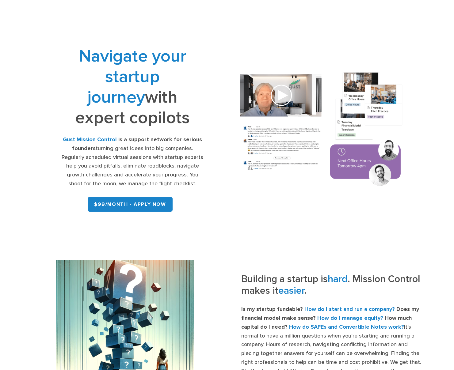  What do you see at coordinates (330, 314) in the screenshot?
I see `strong: Does my financial model make sense?` at bounding box center [330, 314].